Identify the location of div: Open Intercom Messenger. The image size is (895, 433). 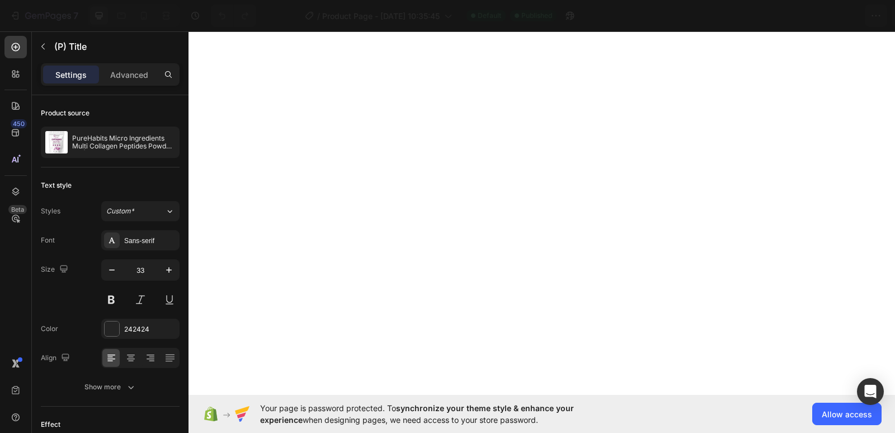
(871, 391).